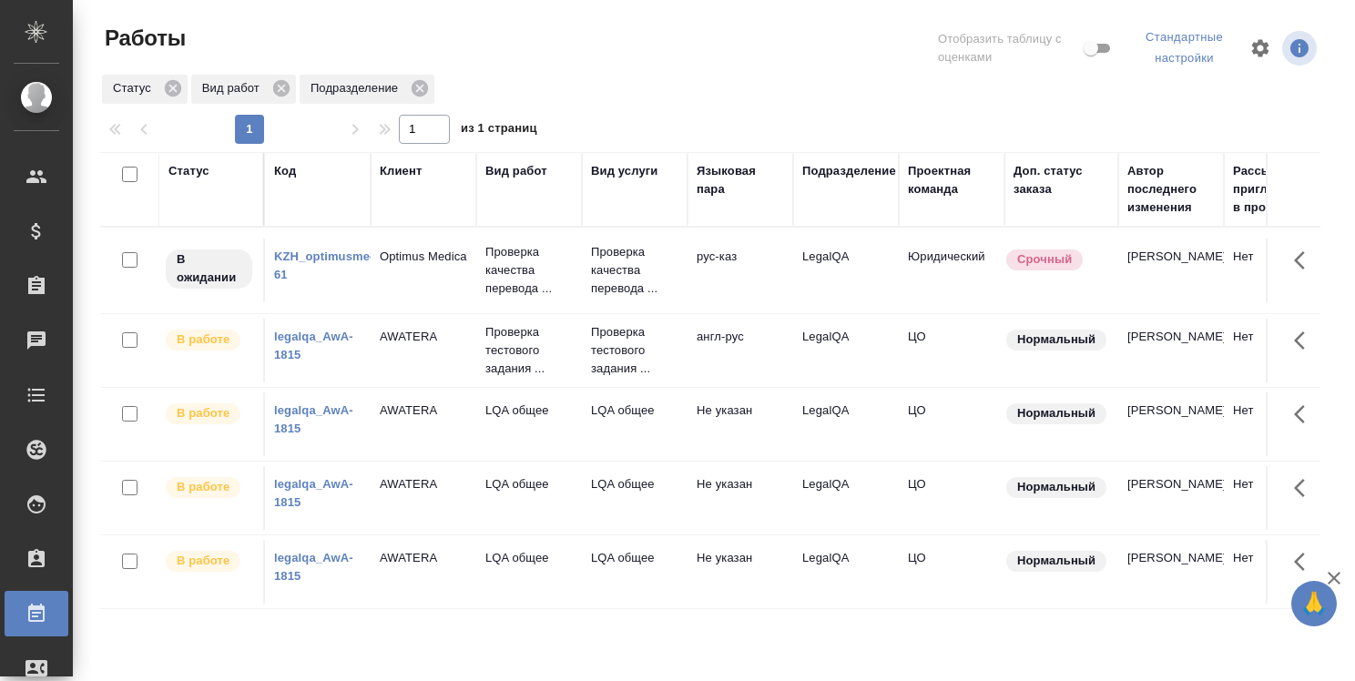 This screenshot has height=681, width=1355. Describe the element at coordinates (336, 265) in the screenshot. I see `a: KZH_optimusmedica-61` at that location.